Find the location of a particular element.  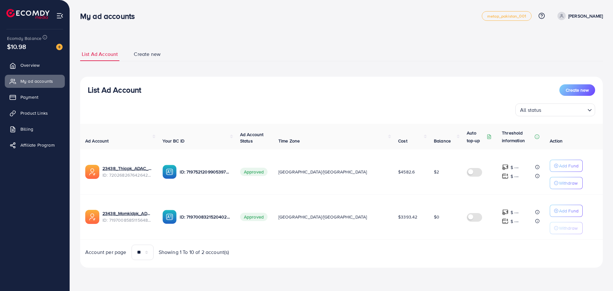

span: ID: 7202682676426424321 is located at coordinates (127, 175).